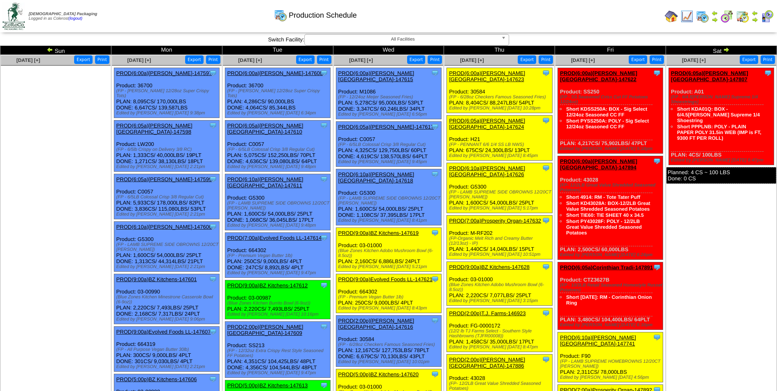  What do you see at coordinates (500, 145) in the screenshot?
I see `div: (FP - PENNANT 6/6 1/4 SS LB NWS)` at bounding box center [500, 145].